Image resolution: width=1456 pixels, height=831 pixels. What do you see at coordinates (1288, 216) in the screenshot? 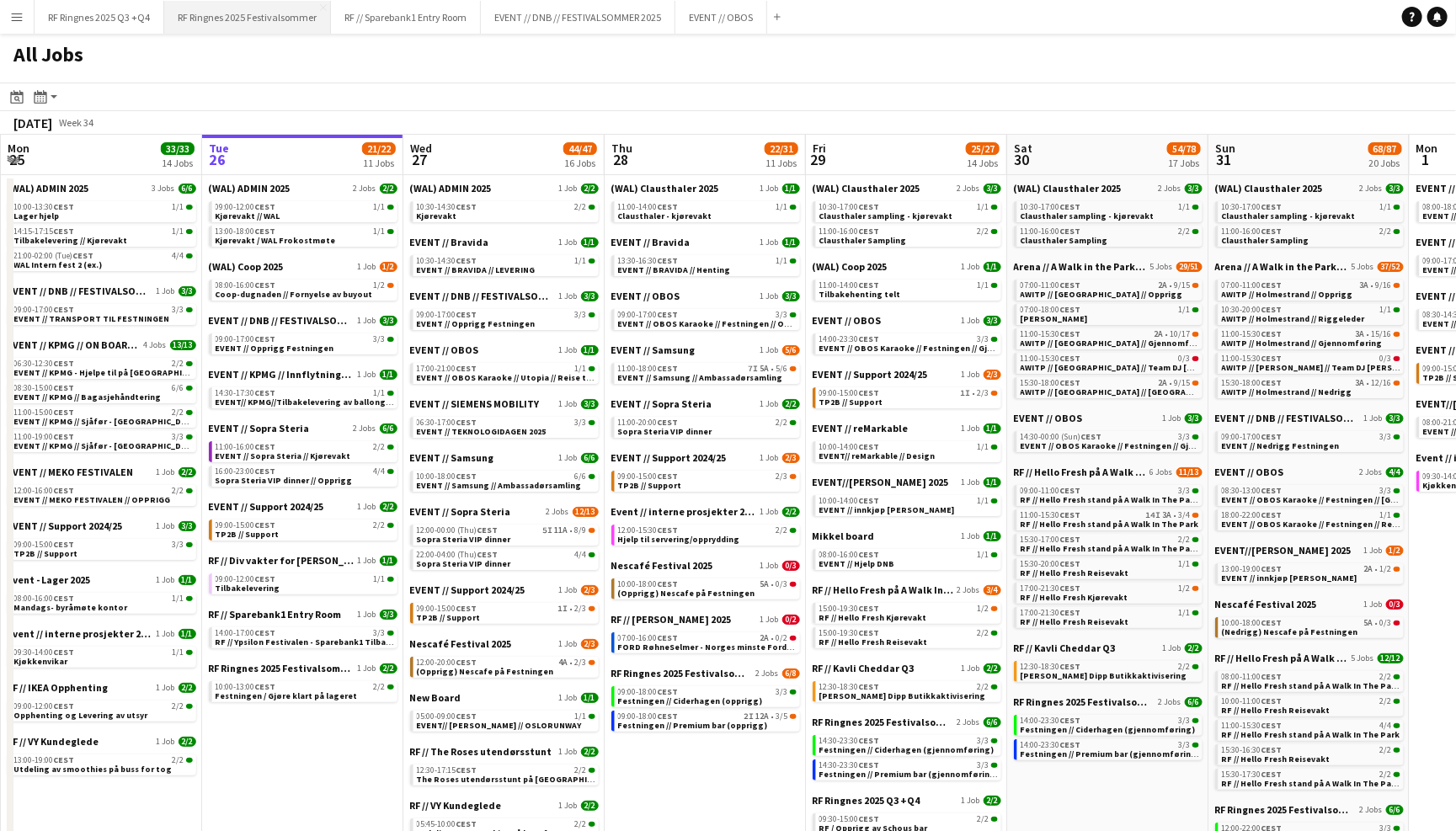
I see `span: Clausthaler sampling - kjørevakt` at bounding box center [1288, 216].